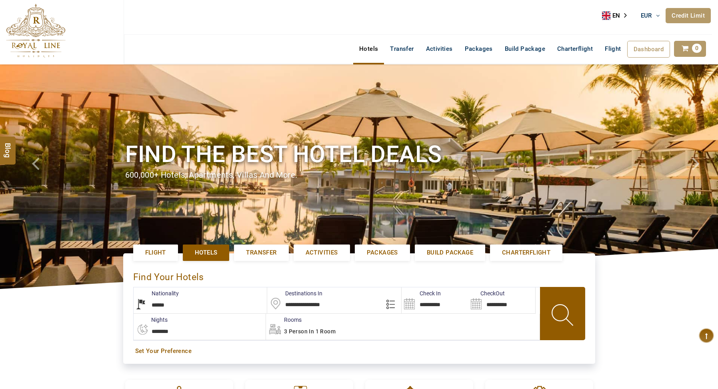 The width and height of the screenshot is (718, 389). Describe the element at coordinates (322, 253) in the screenshot. I see `span: Activities` at that location.